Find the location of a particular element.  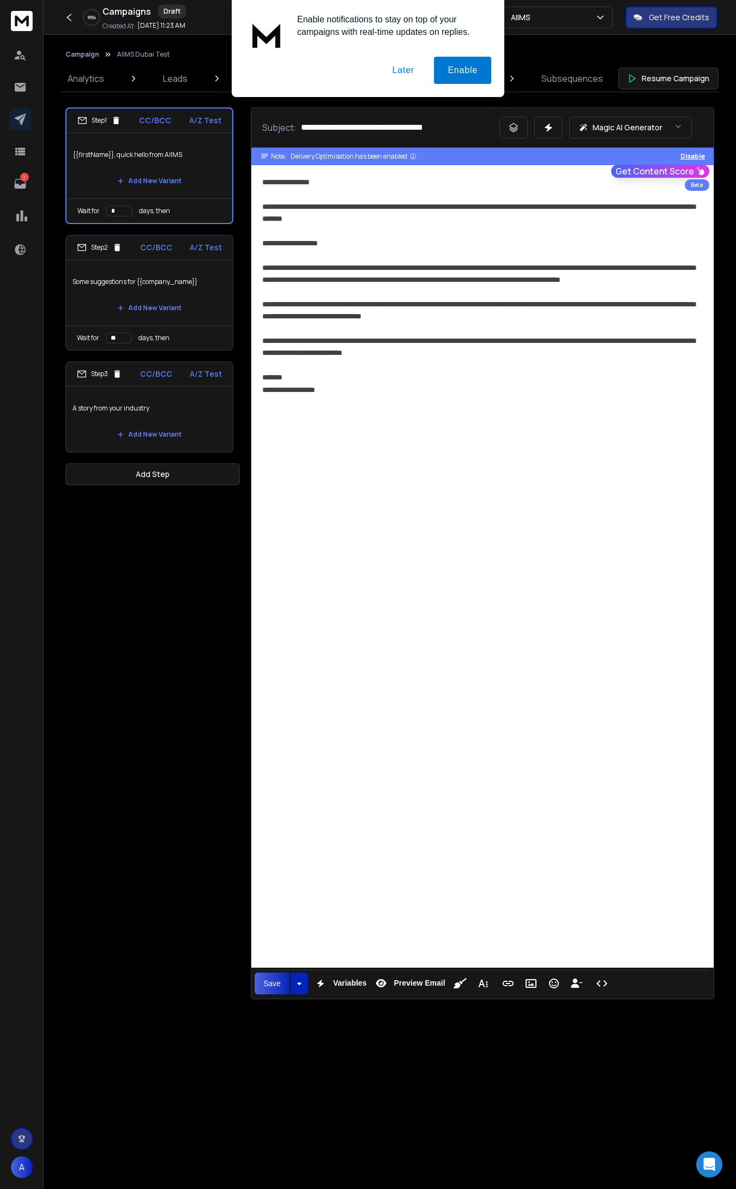

button: Insert Link (⌘K) is located at coordinates (508, 984).